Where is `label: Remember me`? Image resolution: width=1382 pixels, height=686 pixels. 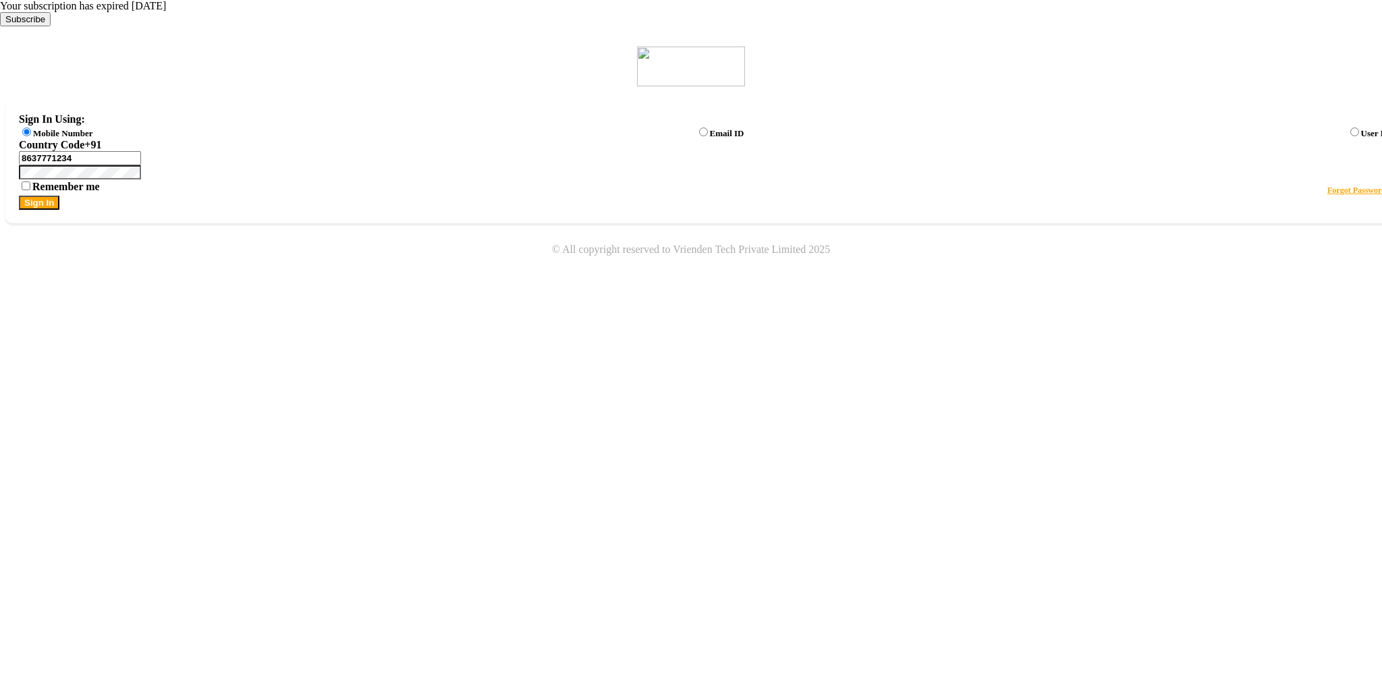
label: Remember me is located at coordinates (59, 186).